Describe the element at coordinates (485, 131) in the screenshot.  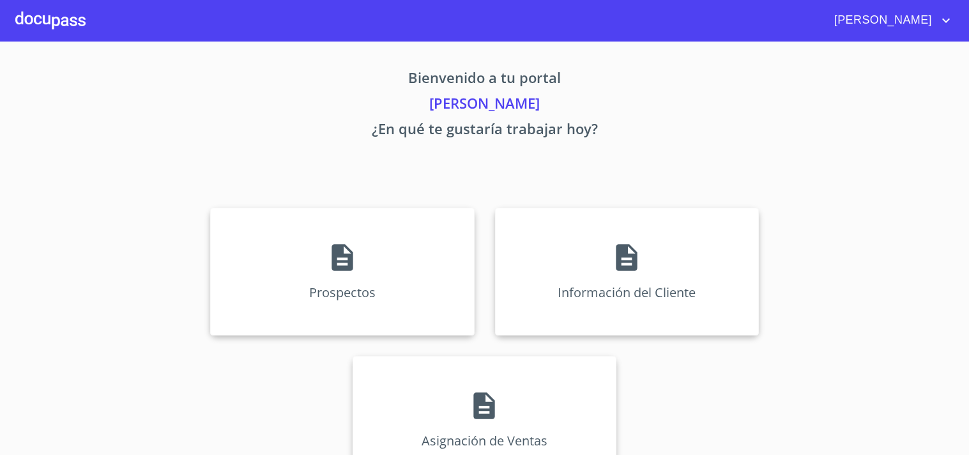
I see `p: ¿En qué te gustaría trabajar hoy?` at that location.